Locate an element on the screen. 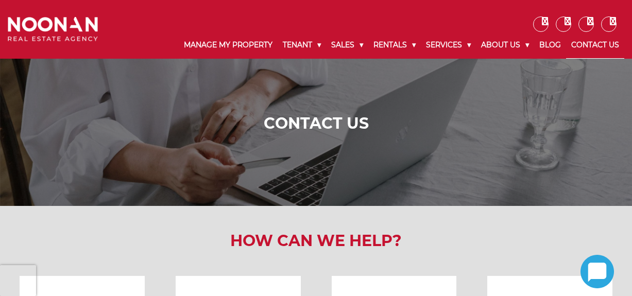 This screenshot has width=632, height=296. a: Contact Us is located at coordinates (595, 45).